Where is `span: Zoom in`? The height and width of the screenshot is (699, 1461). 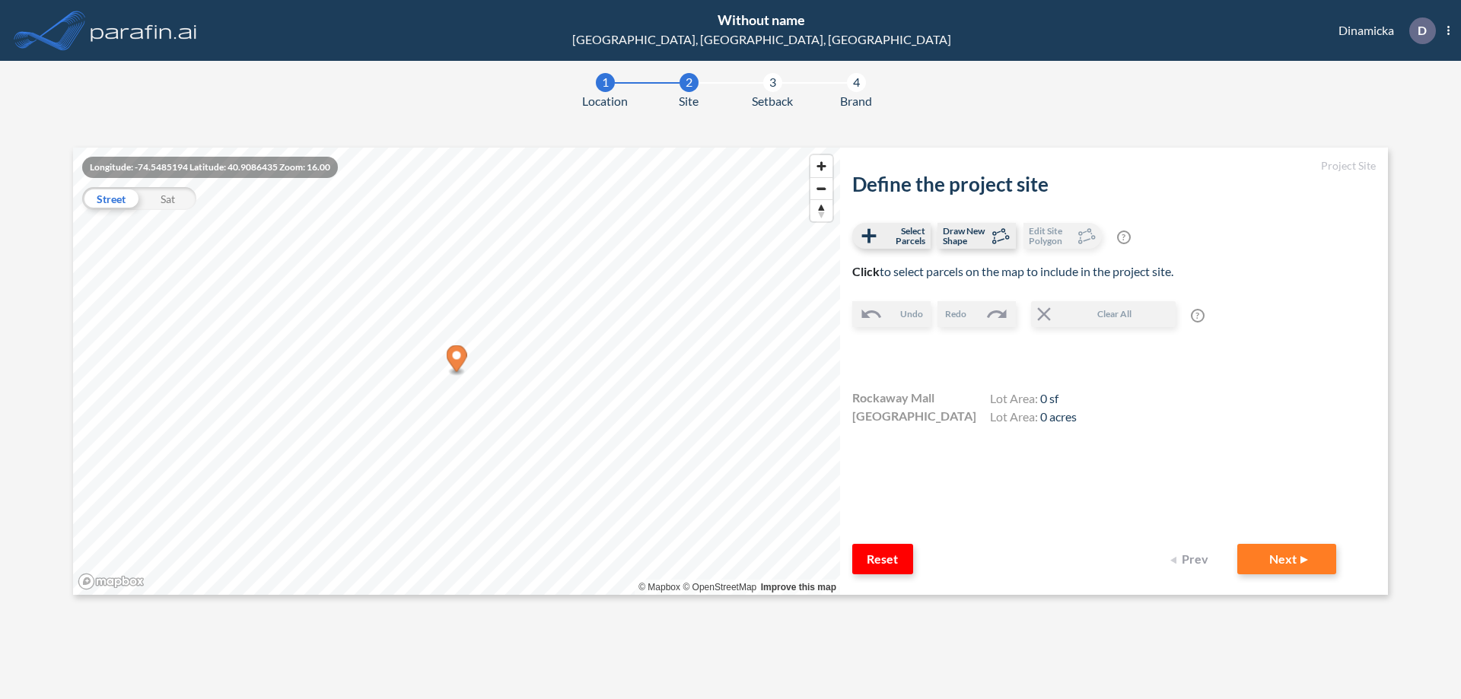 span: Zoom in is located at coordinates (821, 166).